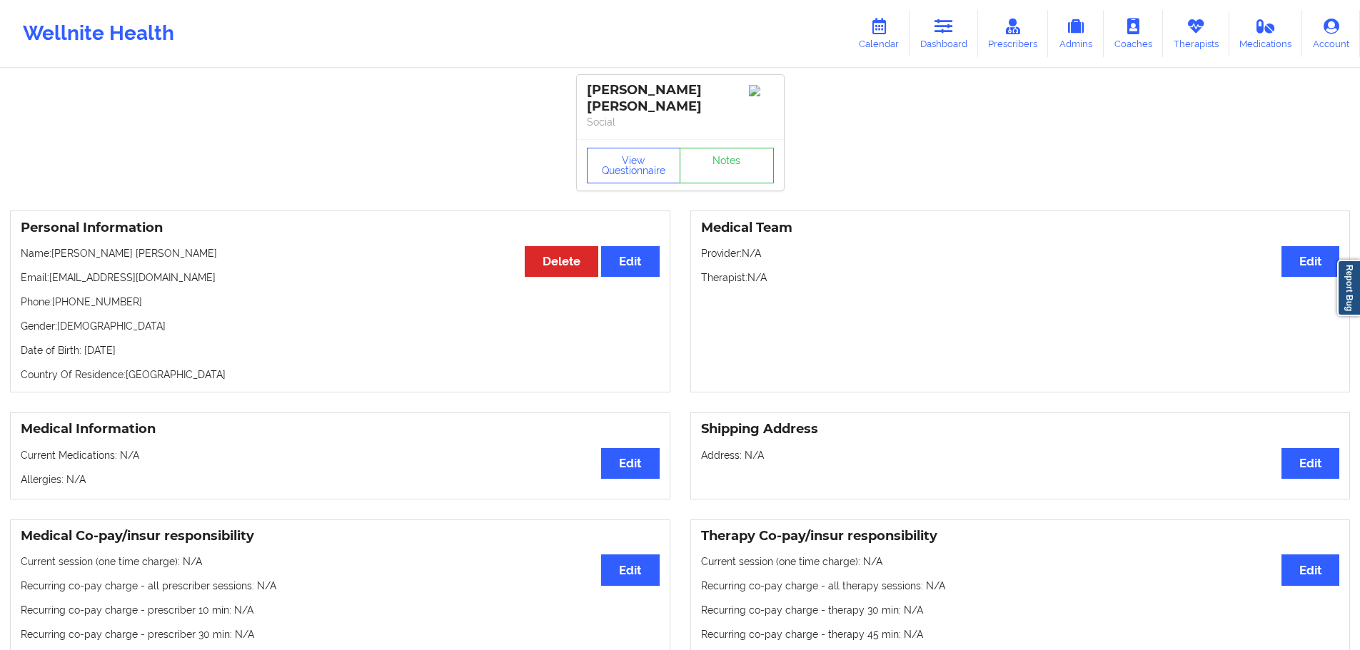  Describe the element at coordinates (1020, 536) in the screenshot. I see `h3: Therapy Co-pay/insur responsibility` at that location.